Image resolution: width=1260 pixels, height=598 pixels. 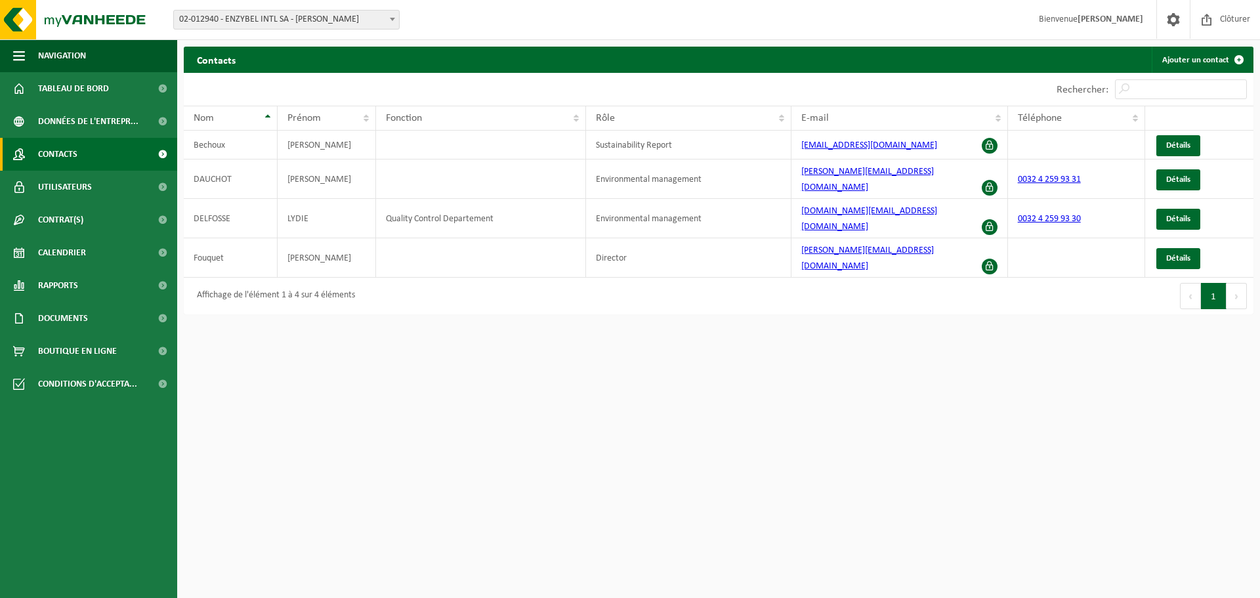 What do you see at coordinates (286, 20) in the screenshot?
I see `span: 02-012940 - ENZYBEL INTL SA - VILLERS-LE-BOUILLET` at bounding box center [286, 20].